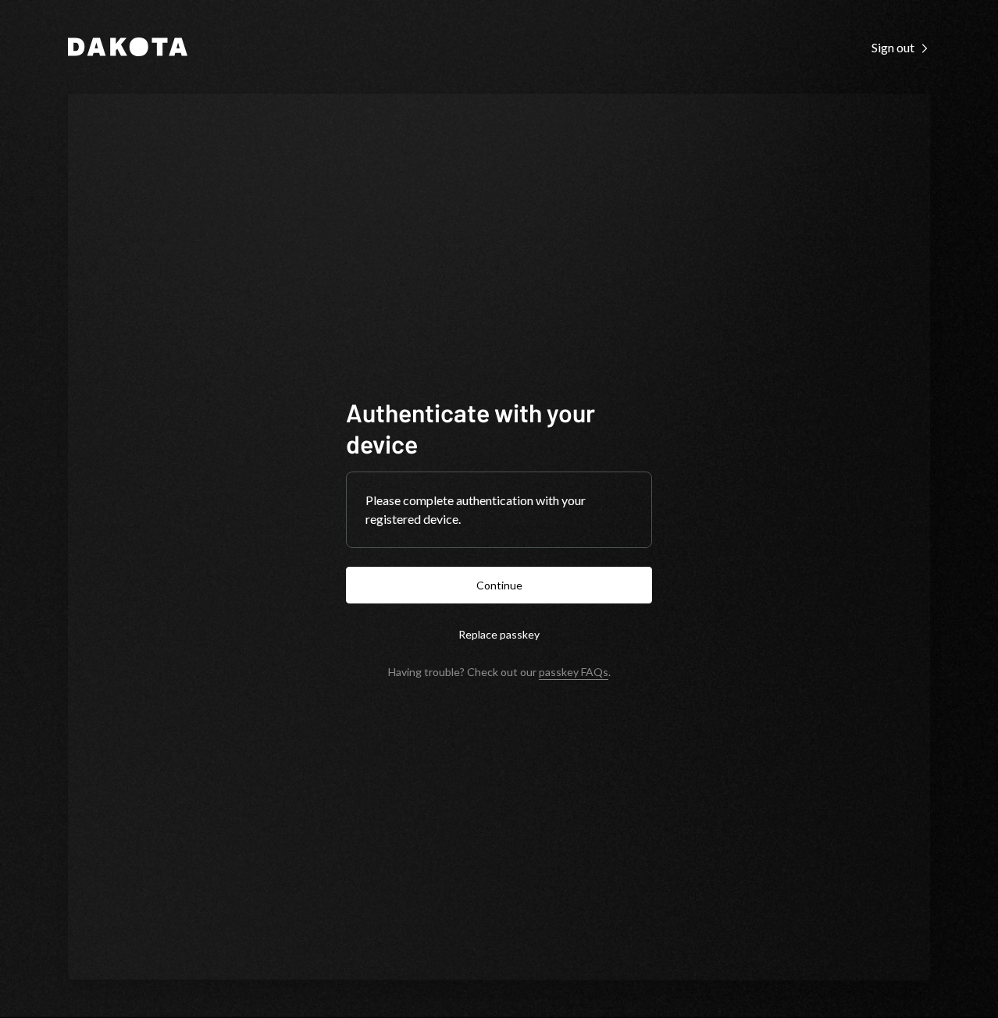  What do you see at coordinates (900, 48) in the screenshot?
I see `div: Sign out` at bounding box center [900, 48].